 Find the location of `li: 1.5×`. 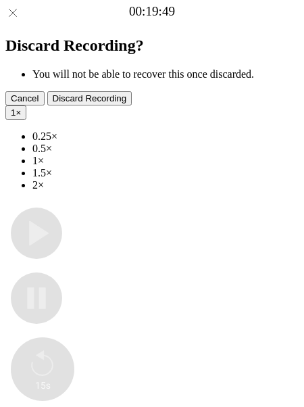

li: 1.5× is located at coordinates (166, 173).